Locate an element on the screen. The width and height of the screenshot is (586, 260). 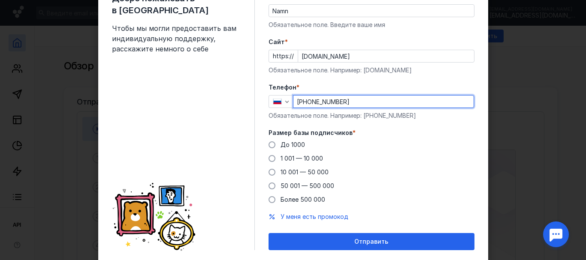
span: Отправить is located at coordinates (371, 242).